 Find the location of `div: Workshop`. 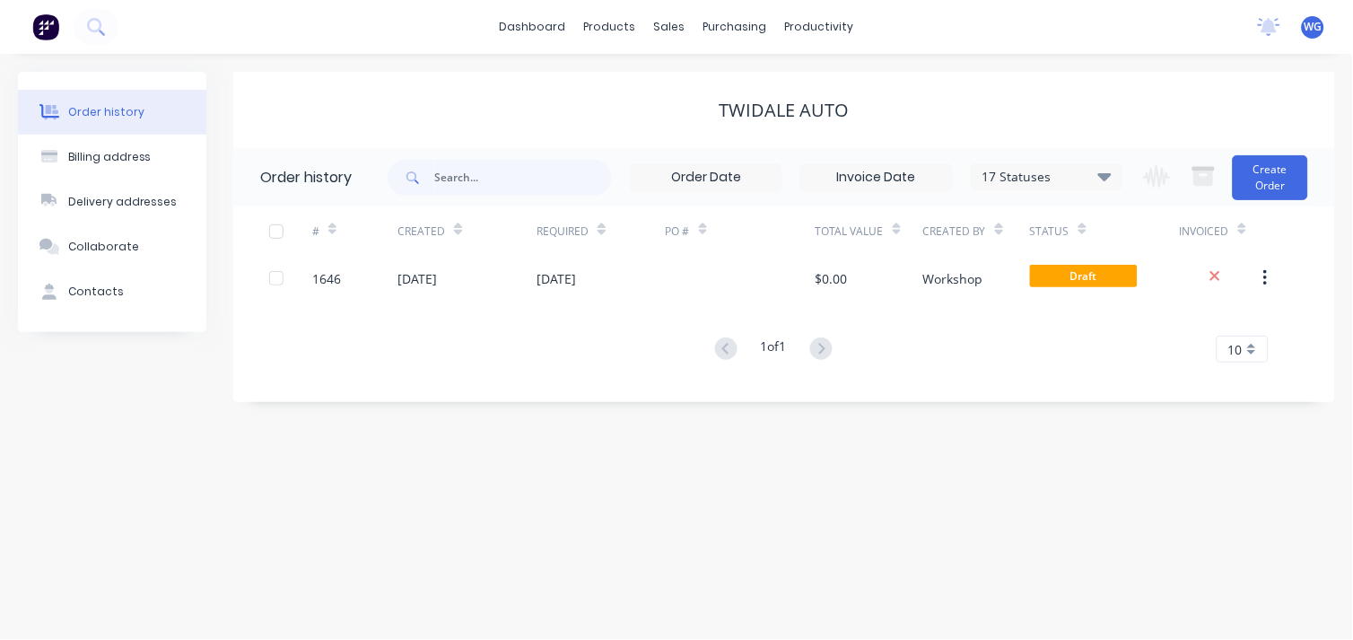

div: Workshop is located at coordinates (952, 278).